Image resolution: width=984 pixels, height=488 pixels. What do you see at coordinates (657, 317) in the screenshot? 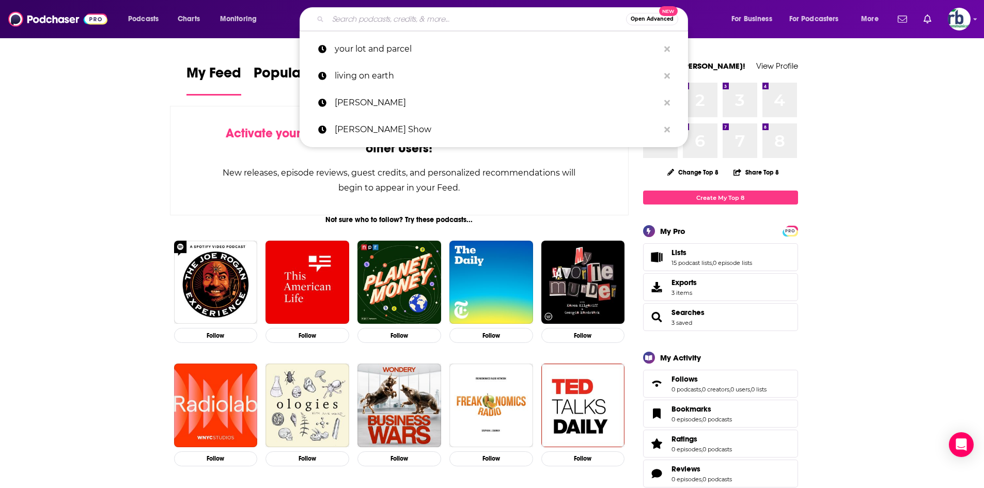
I see `a: Searches` at bounding box center [657, 317].